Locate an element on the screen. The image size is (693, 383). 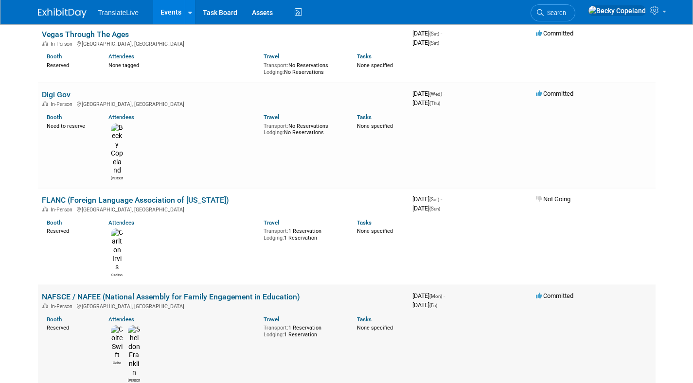
a: Search is located at coordinates (553, 13).